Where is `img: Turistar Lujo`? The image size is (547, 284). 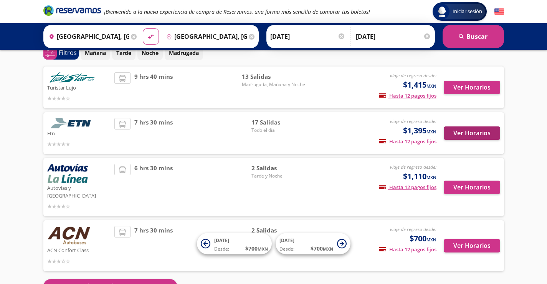
img: Turistar Lujo is located at coordinates (72, 77).